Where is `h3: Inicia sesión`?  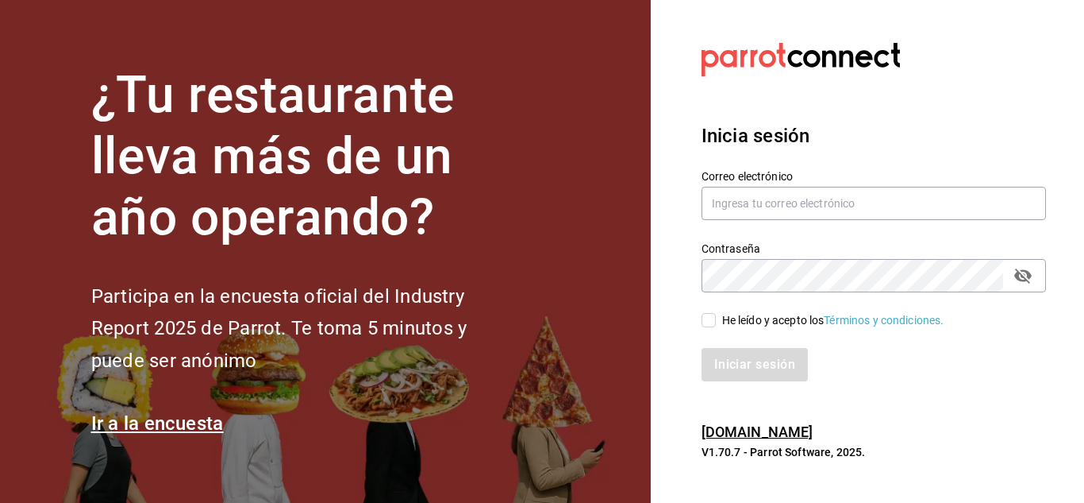 h3: Inicia sesión is located at coordinates (874, 136).